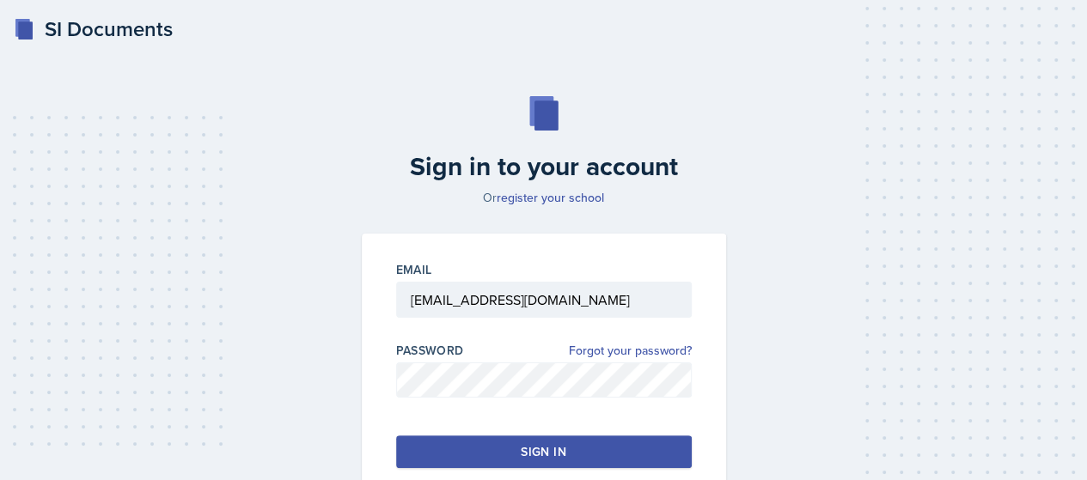  I want to click on a: Forgot your password?, so click(630, 351).